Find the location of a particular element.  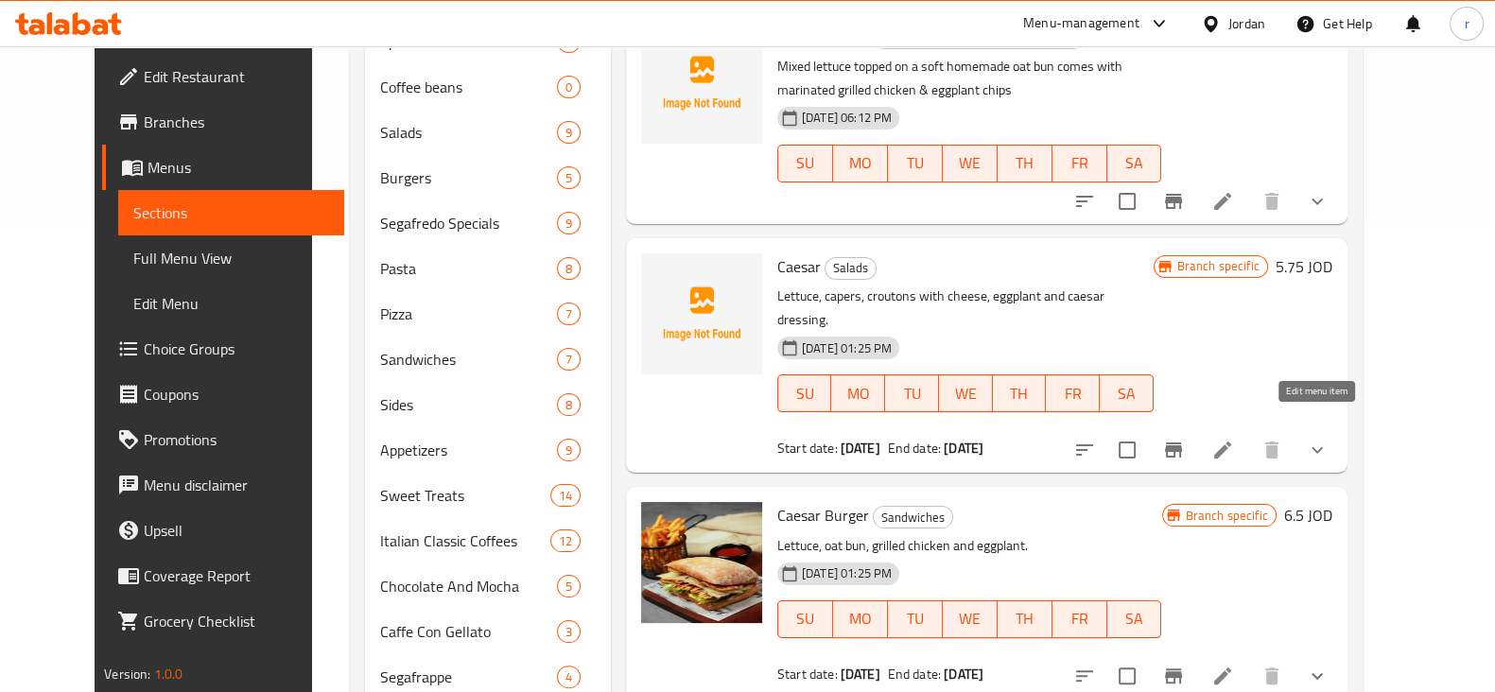

span: 9 is located at coordinates (568, 132).